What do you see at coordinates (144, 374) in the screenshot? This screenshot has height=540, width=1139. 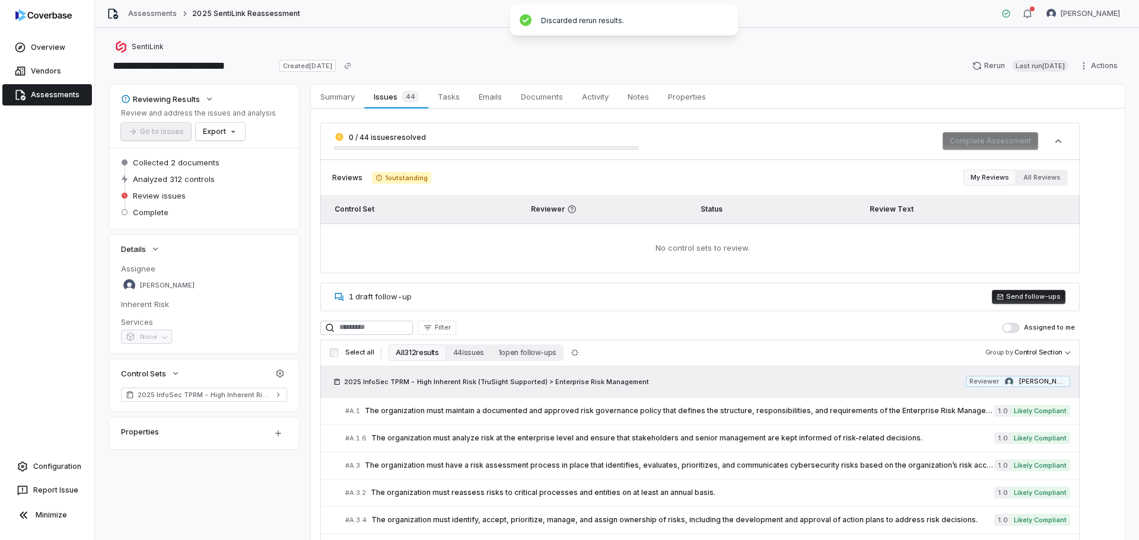 I see `span: Control Sets` at bounding box center [144, 374].